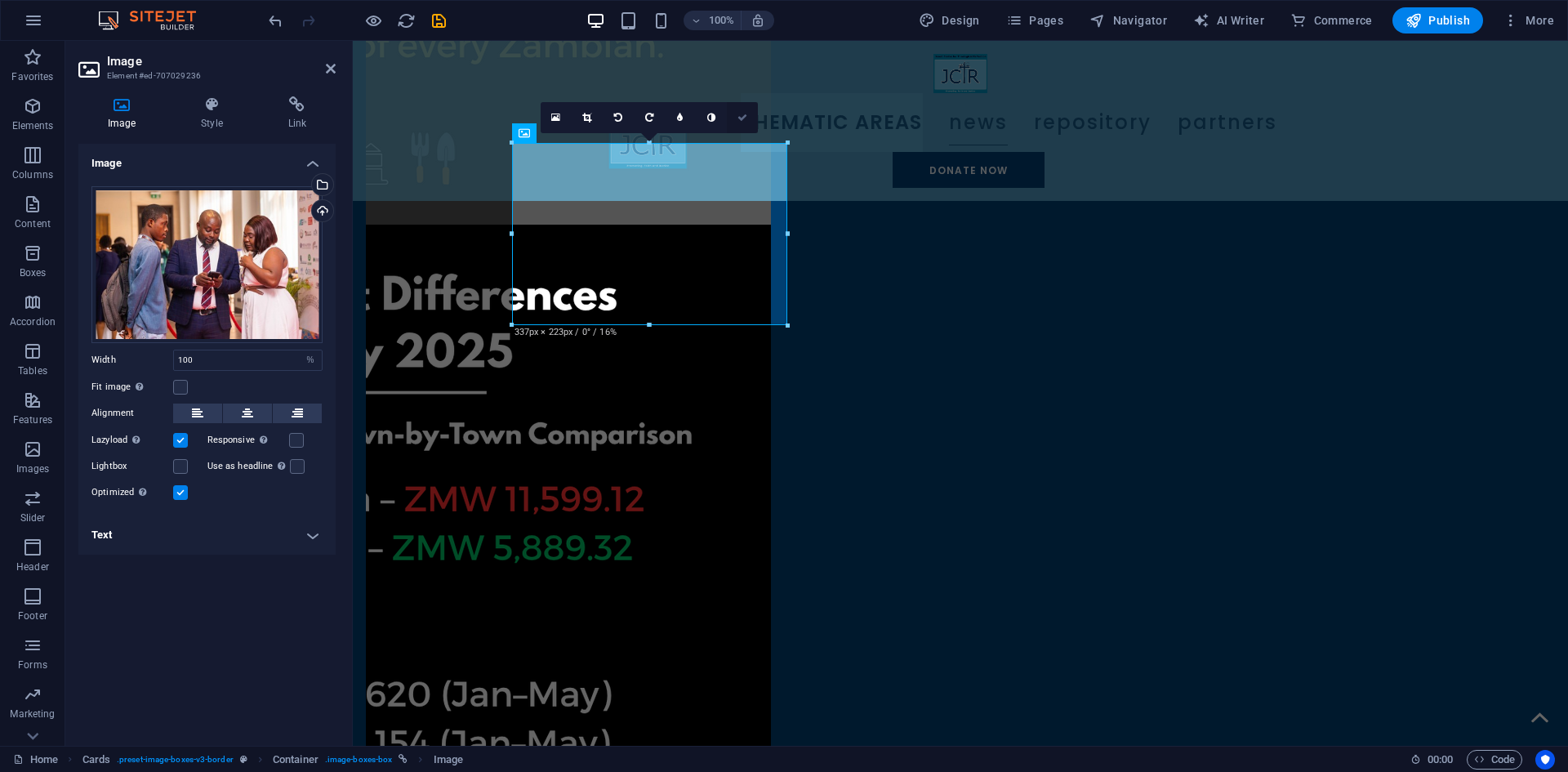 The height and width of the screenshot is (772, 1568). Describe the element at coordinates (949, 20) in the screenshot. I see `span: Design` at that location.